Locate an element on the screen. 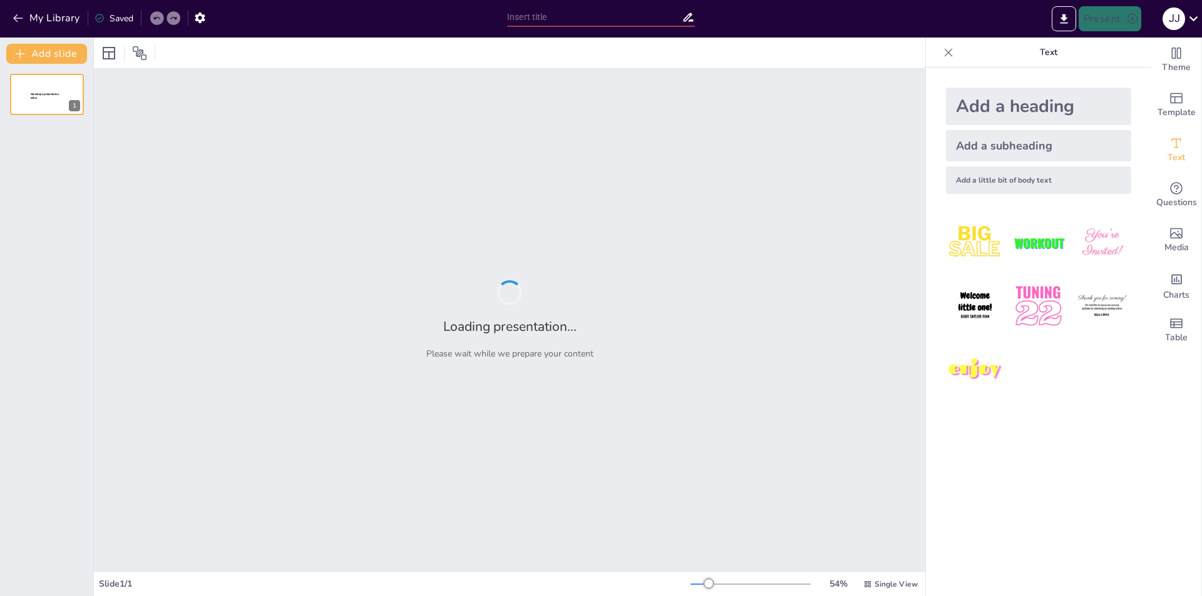 The height and width of the screenshot is (596, 1202). div: Add a table is located at coordinates (1176, 330).